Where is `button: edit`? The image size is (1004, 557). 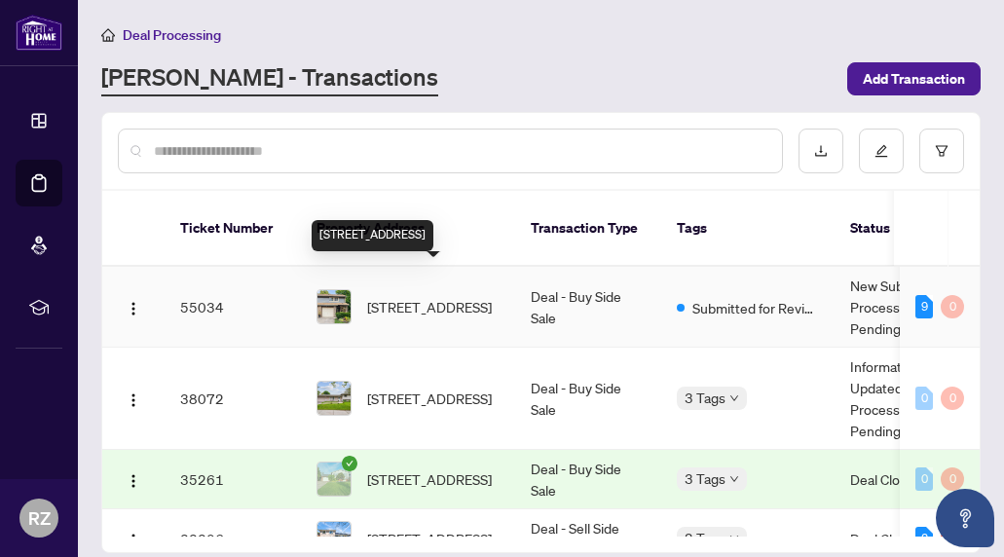 button: edit is located at coordinates (881, 151).